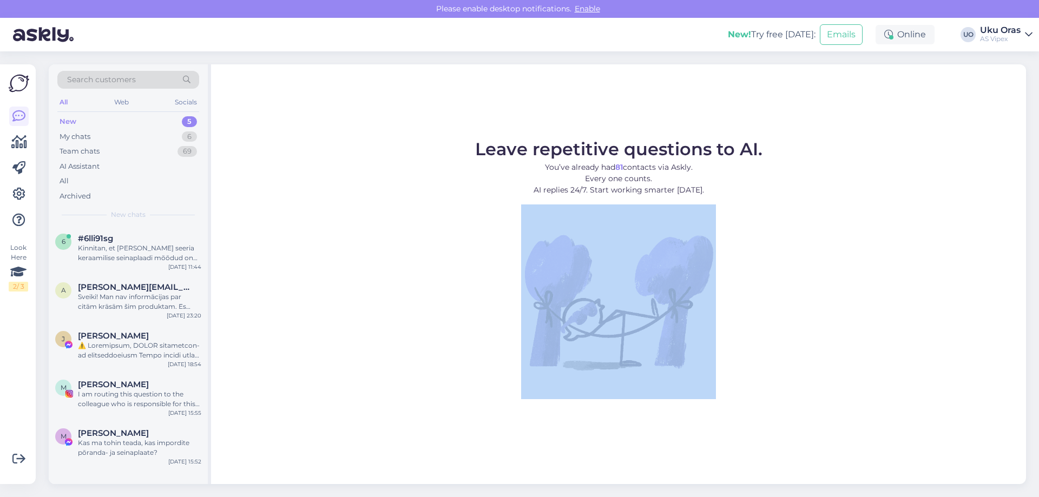 The width and height of the screenshot is (1039, 497). What do you see at coordinates (140, 302) in the screenshot?
I see `div: Sveiki! Man nav informācijas par citām krāsām šim produktam. Es pārsūtīšu jūsu jautājumu kolēģim,...` at bounding box center [140, 302].